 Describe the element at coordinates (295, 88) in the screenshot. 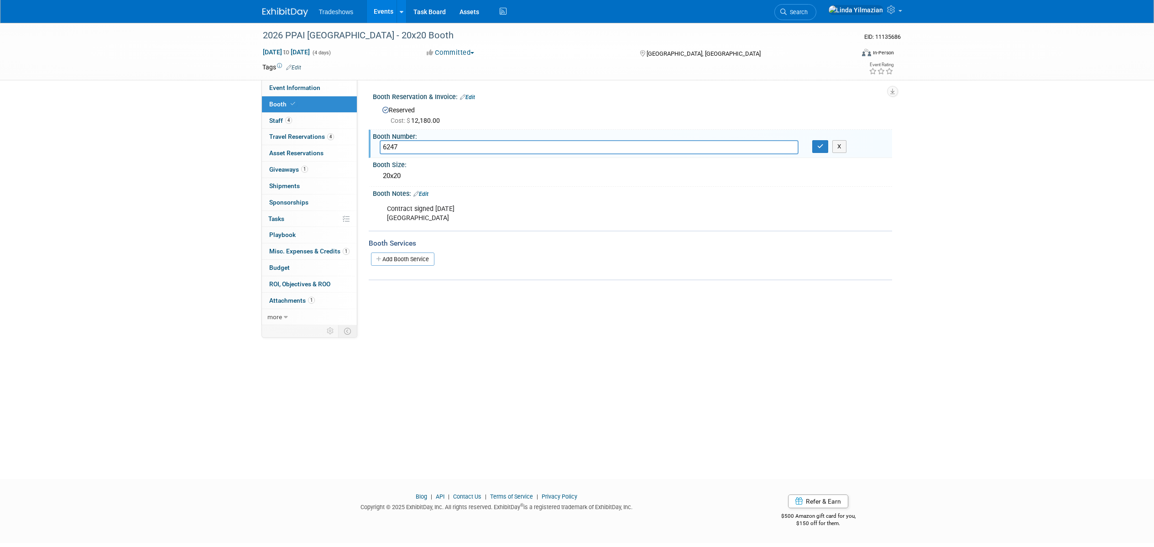

I see `span: Event Information` at that location.